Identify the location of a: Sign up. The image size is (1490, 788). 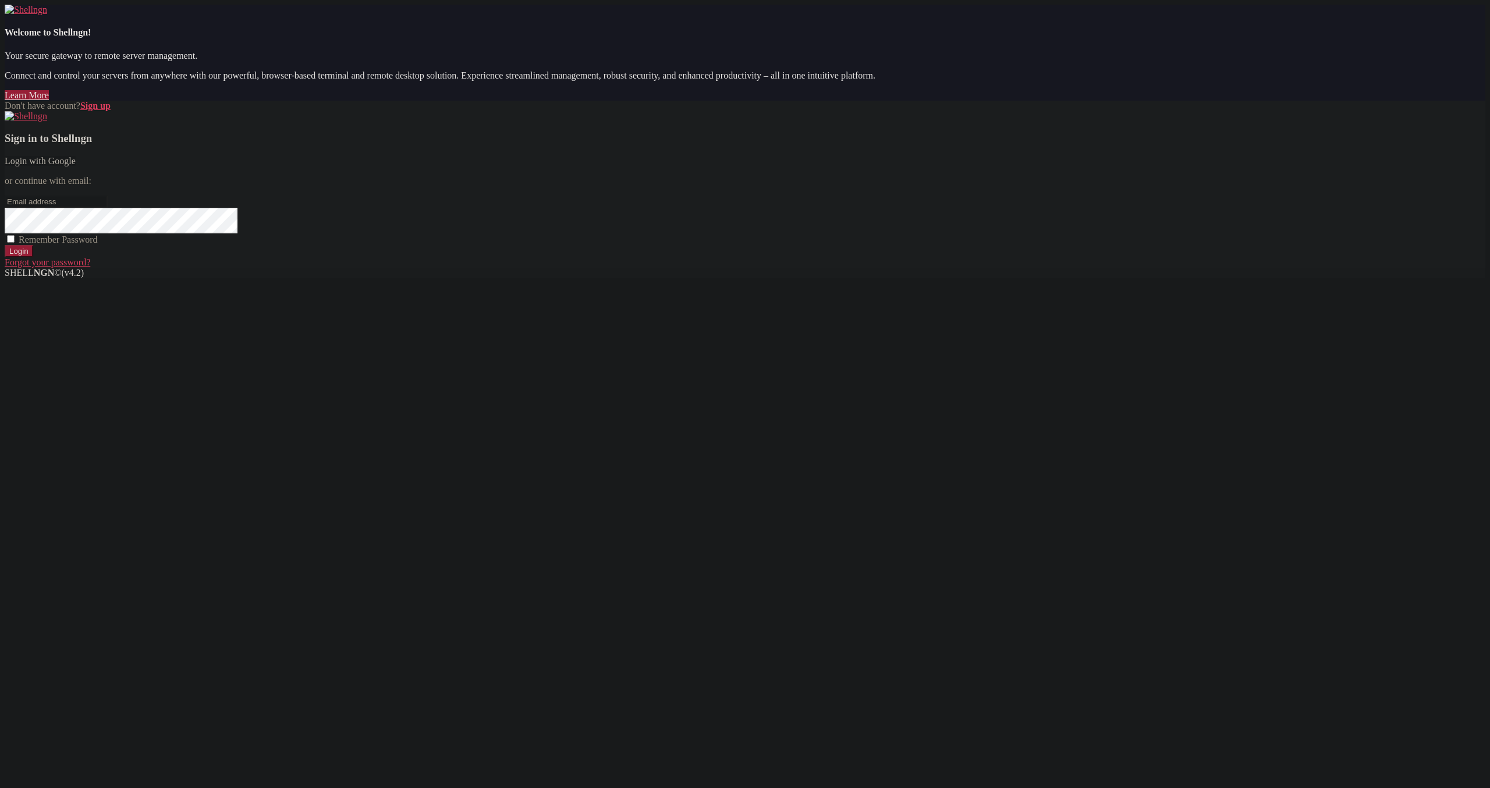
(95, 105).